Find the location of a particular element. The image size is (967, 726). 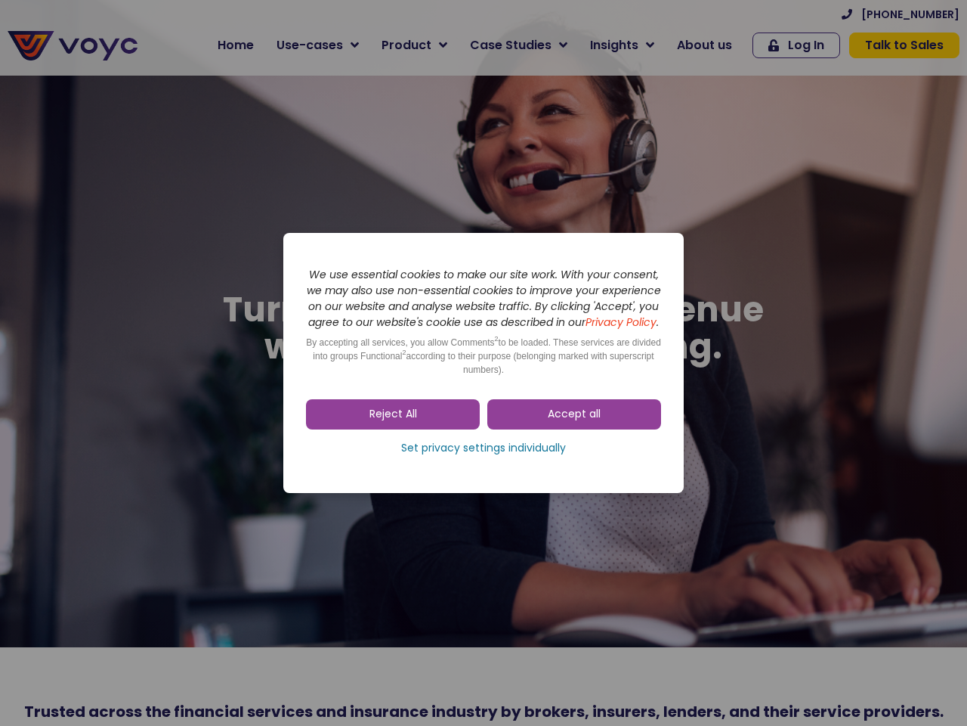

span: Accept all is located at coordinates (574, 414).